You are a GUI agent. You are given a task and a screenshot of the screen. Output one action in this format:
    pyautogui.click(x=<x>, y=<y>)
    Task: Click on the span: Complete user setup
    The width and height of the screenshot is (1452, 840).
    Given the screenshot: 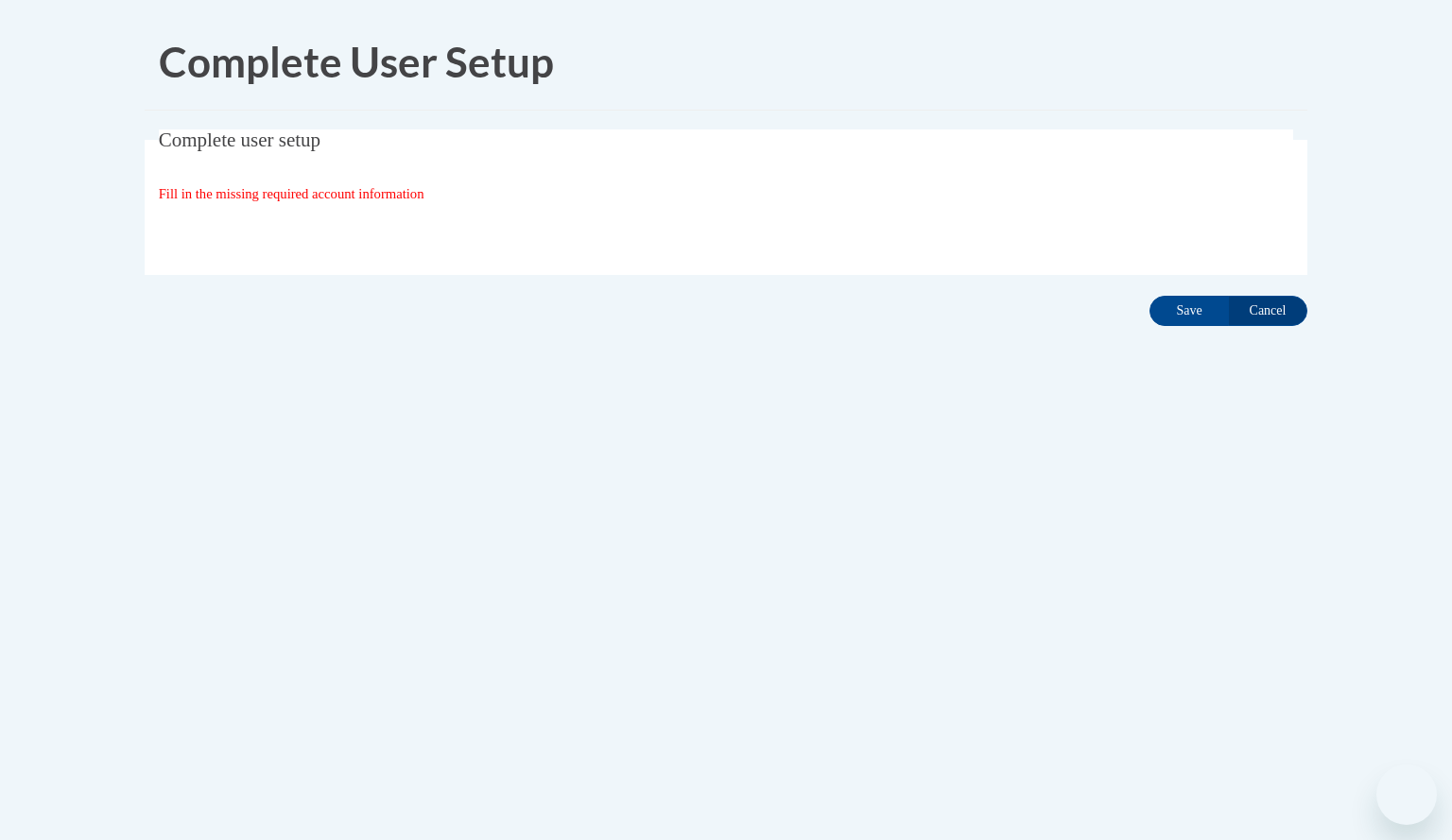 What is the action you would take?
    pyautogui.click(x=239, y=140)
    